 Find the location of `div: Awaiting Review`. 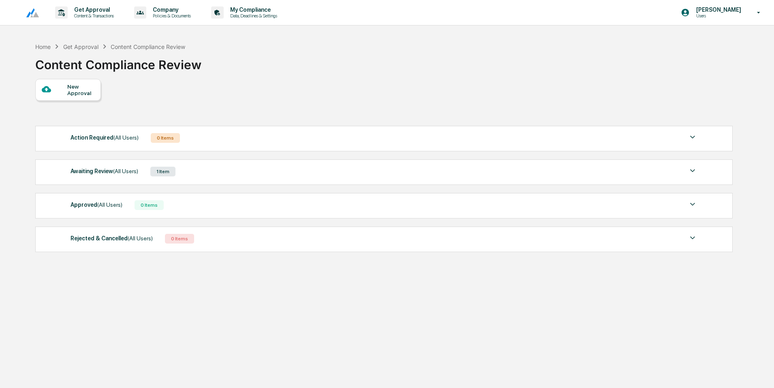

div: Awaiting Review is located at coordinates (104, 171).